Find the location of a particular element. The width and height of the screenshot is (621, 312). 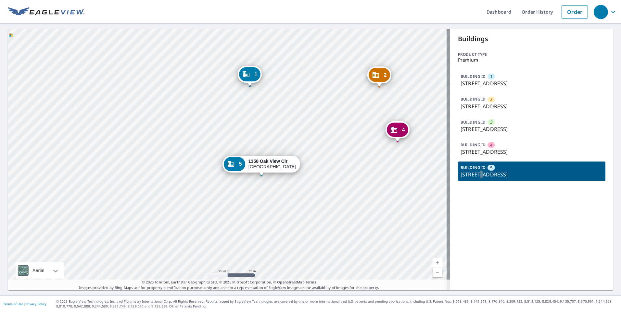

img: EV Logo is located at coordinates (46, 12).